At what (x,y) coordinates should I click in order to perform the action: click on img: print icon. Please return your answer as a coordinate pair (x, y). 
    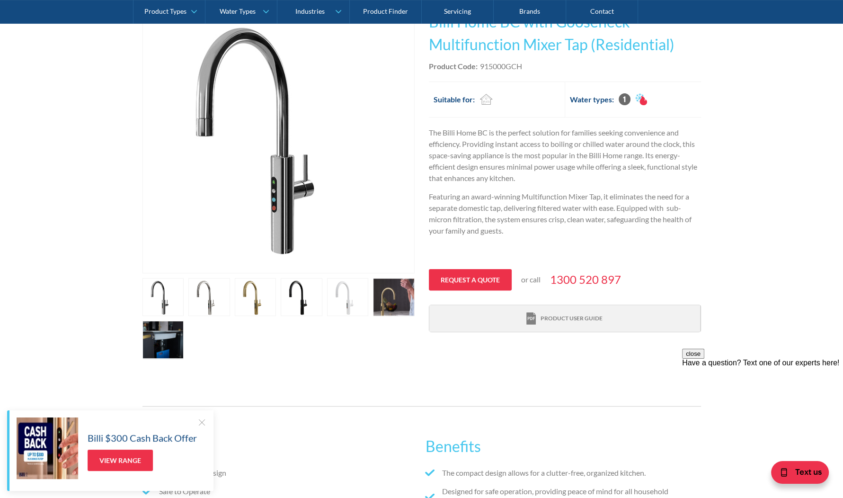
    Looking at the image, I should click on (531, 318).